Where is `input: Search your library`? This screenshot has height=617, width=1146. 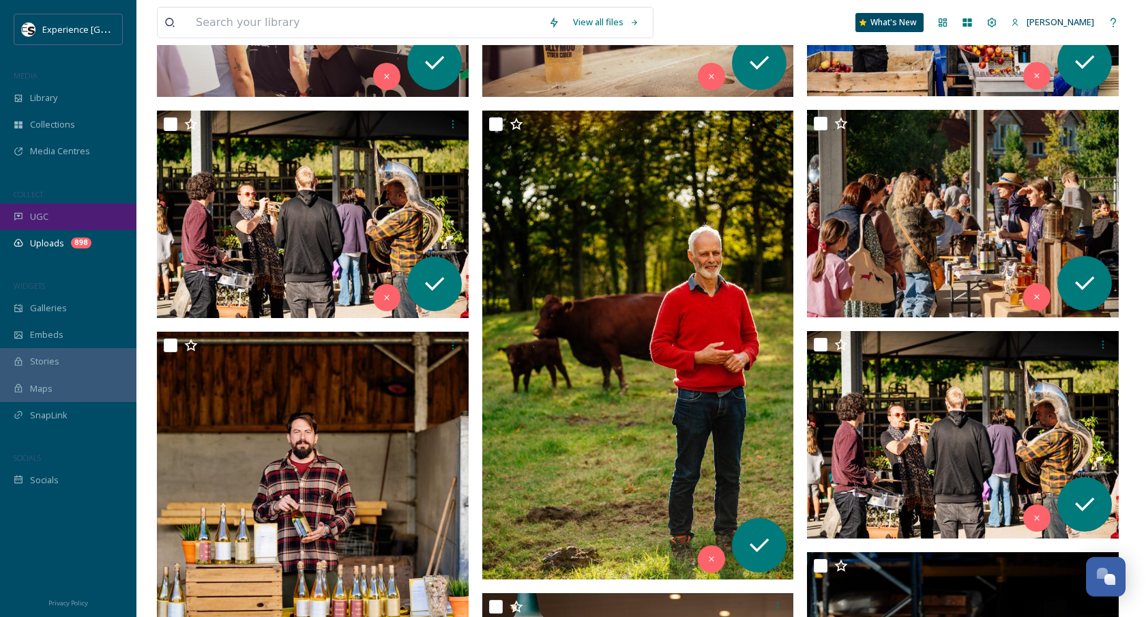 input: Search your library is located at coordinates (365, 23).